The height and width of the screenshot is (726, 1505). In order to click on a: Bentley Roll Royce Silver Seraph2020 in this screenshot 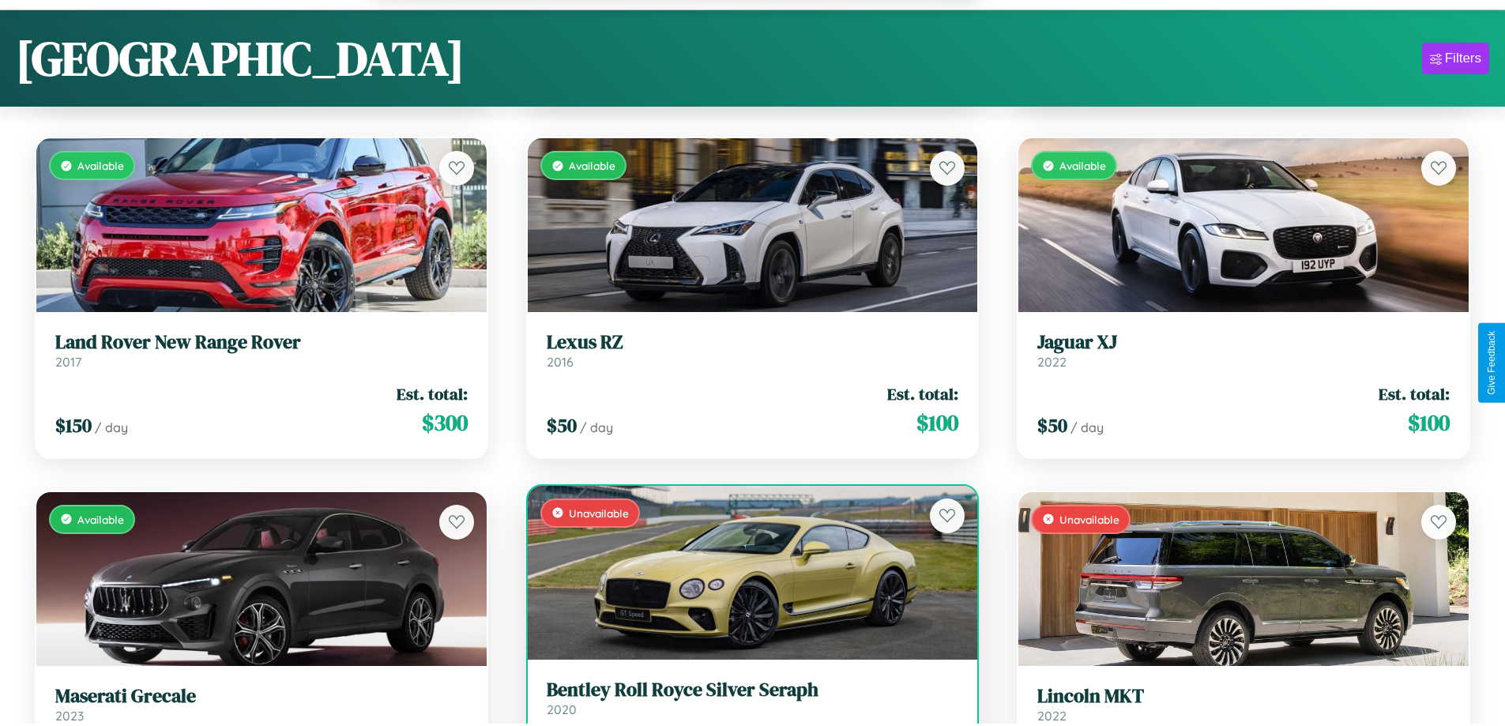, I will do `click(753, 698)`.